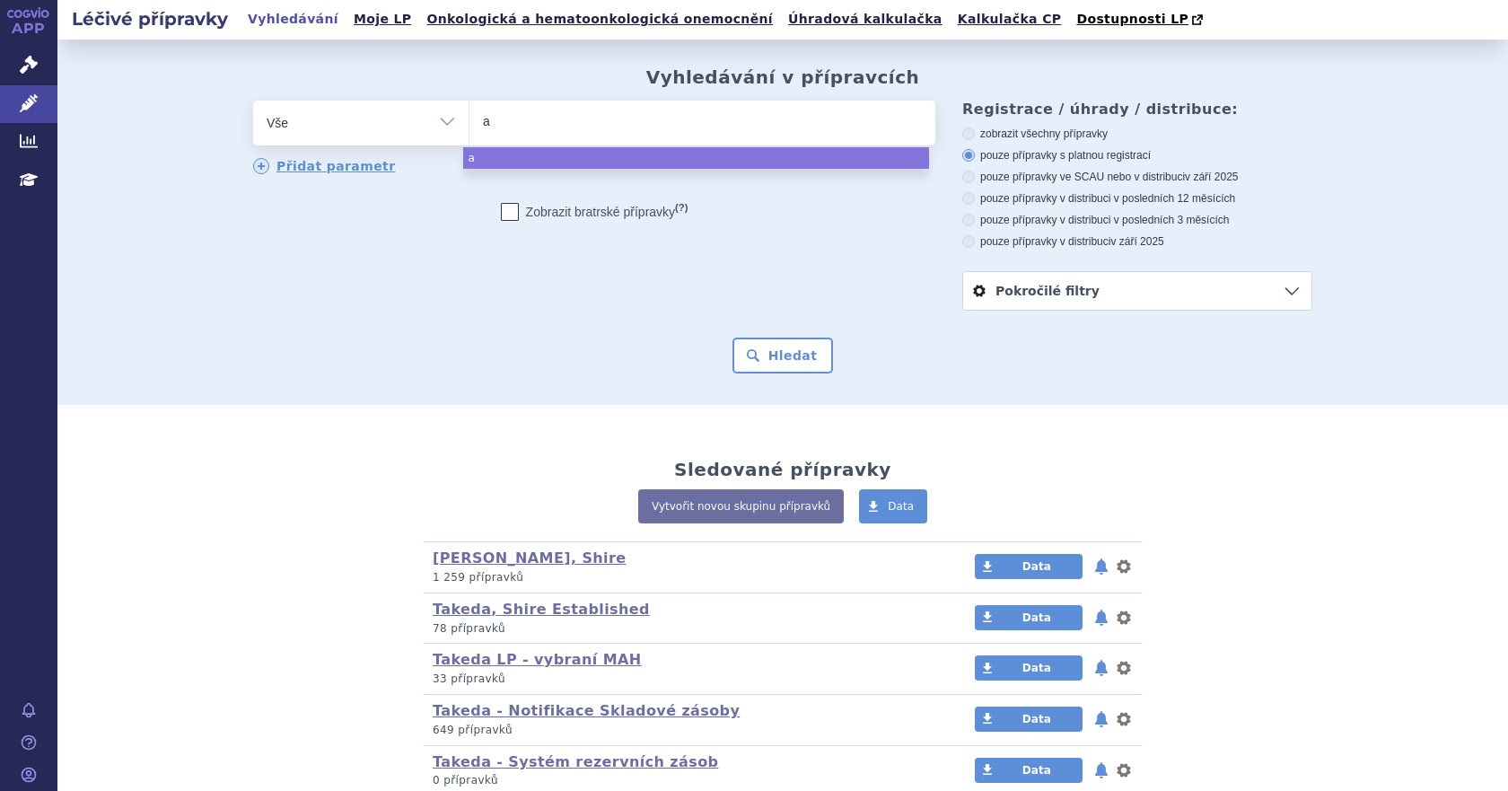 The height and width of the screenshot is (791, 1508). What do you see at coordinates (586, 710) in the screenshot?
I see `a: Takeda - Notifikace Skladové zásoby` at bounding box center [586, 710].